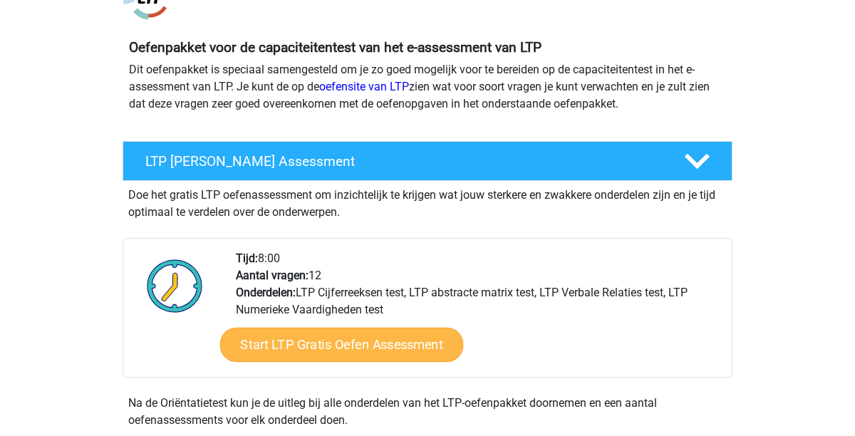  I want to click on p: Dit oefenpakket is speciaal samengesteld om je zo goed mogelijk voor te bereiden op de capaciteit..., so click(427, 87).